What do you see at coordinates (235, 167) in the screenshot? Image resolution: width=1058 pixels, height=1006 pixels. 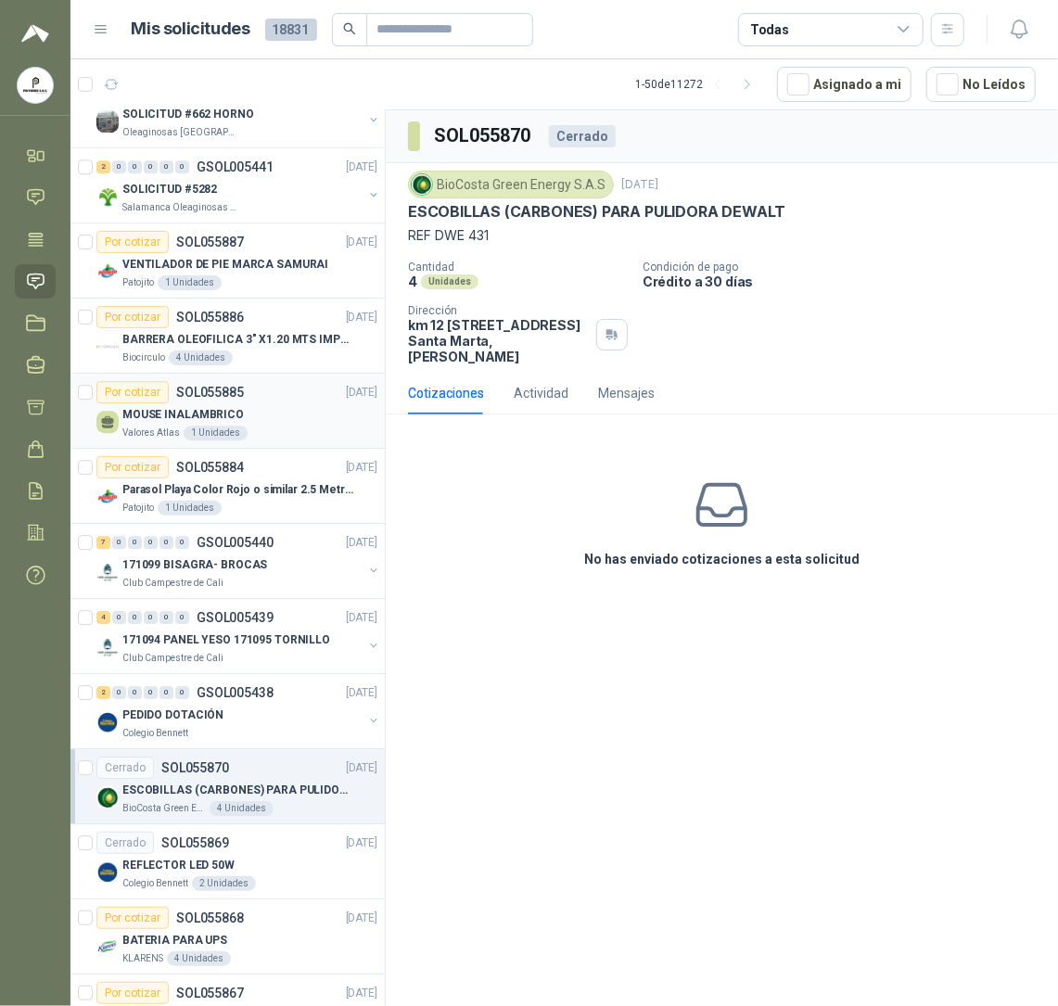 I see `p: GSOL005441` at bounding box center [235, 167].